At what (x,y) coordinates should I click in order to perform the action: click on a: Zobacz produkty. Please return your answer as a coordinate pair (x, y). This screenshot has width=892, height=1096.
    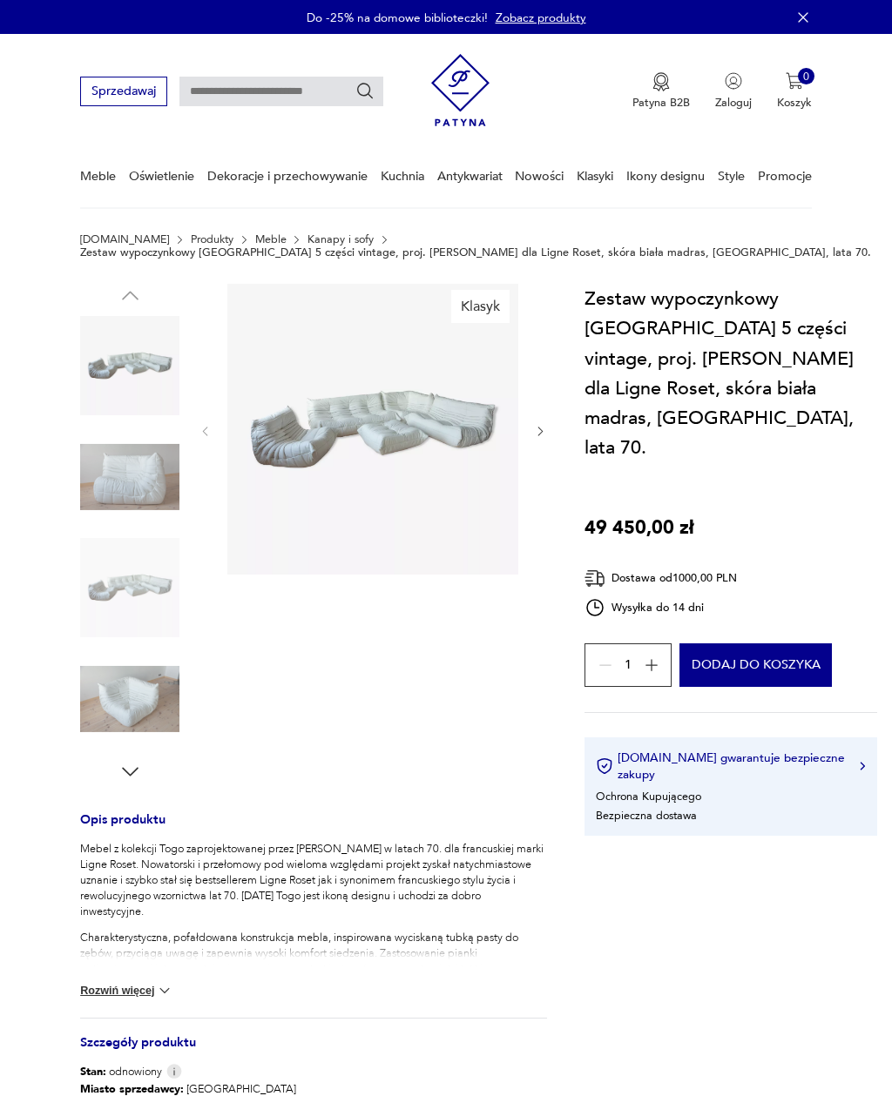
    Looking at the image, I should click on (541, 17).